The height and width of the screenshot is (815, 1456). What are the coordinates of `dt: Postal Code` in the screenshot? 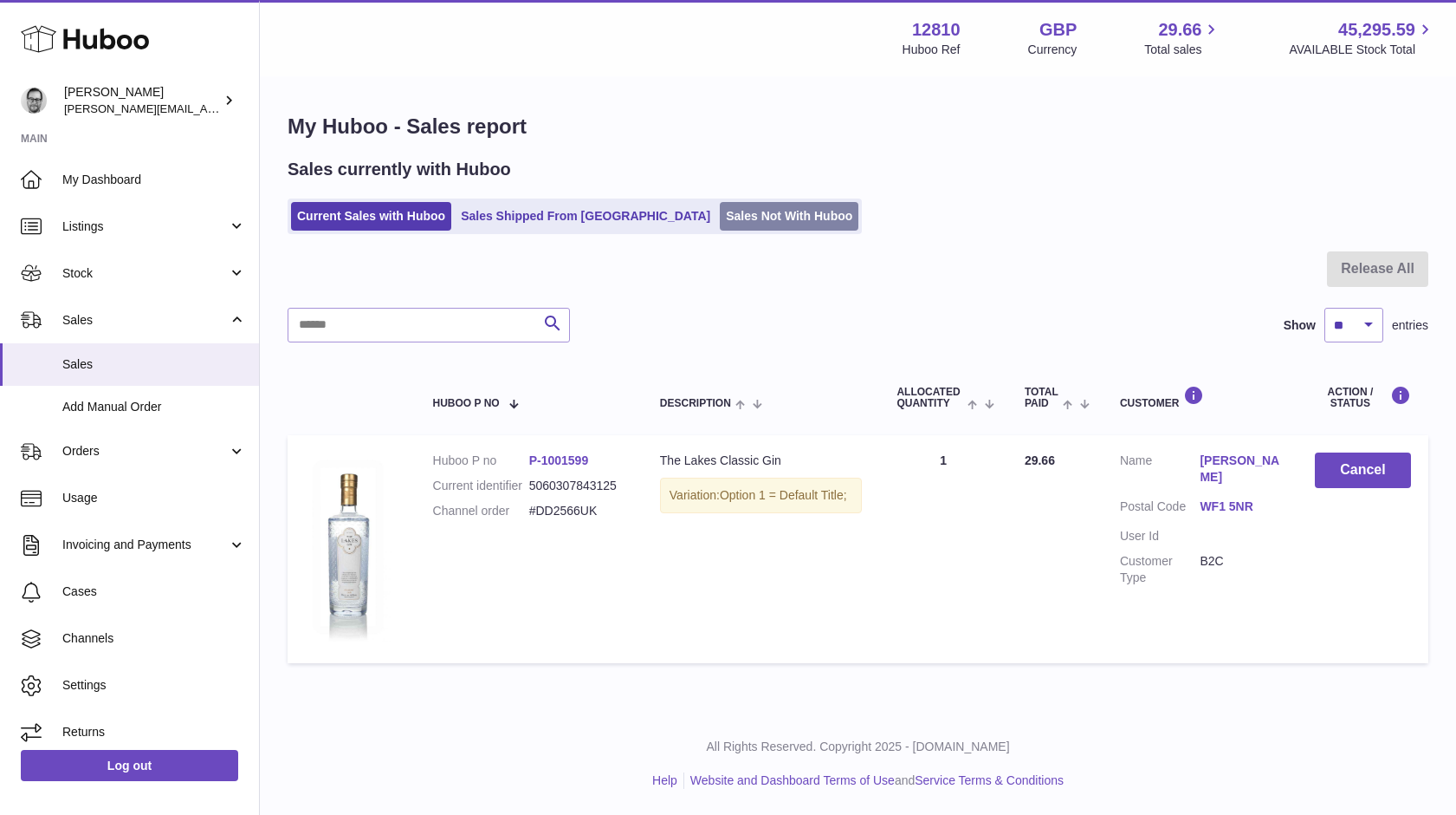 It's located at (1160, 509).